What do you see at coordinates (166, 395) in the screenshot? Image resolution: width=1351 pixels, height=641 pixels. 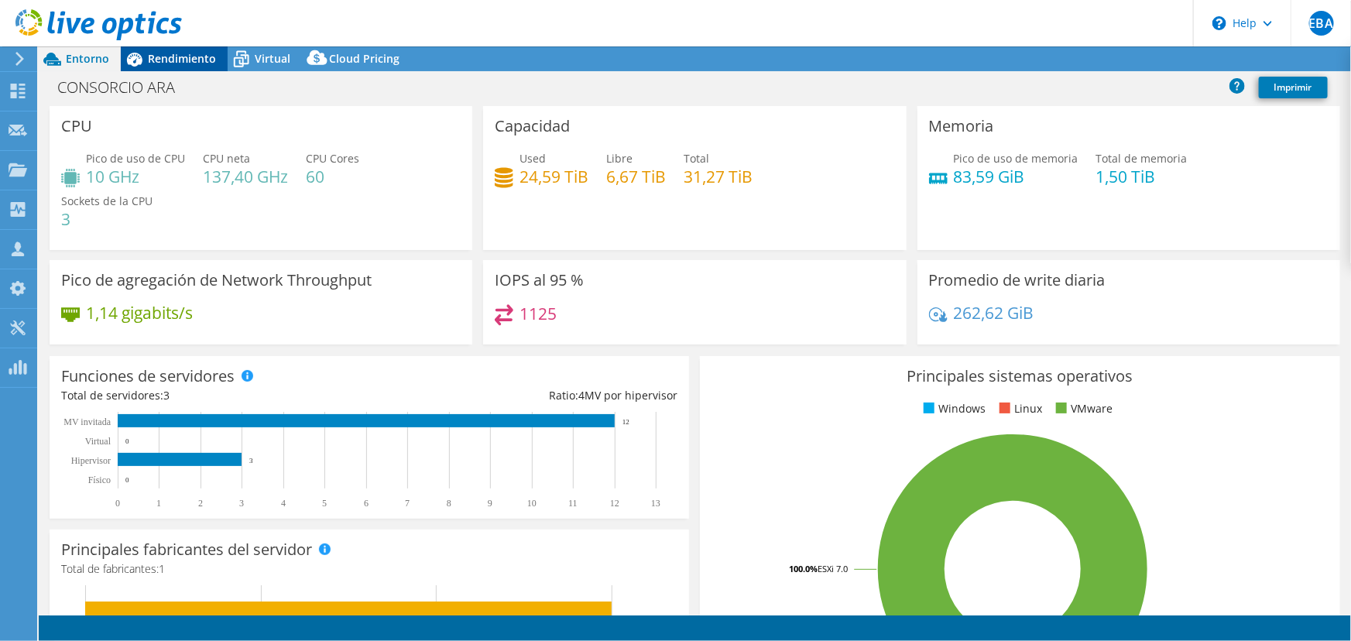 I see `span: 3` at bounding box center [166, 395].